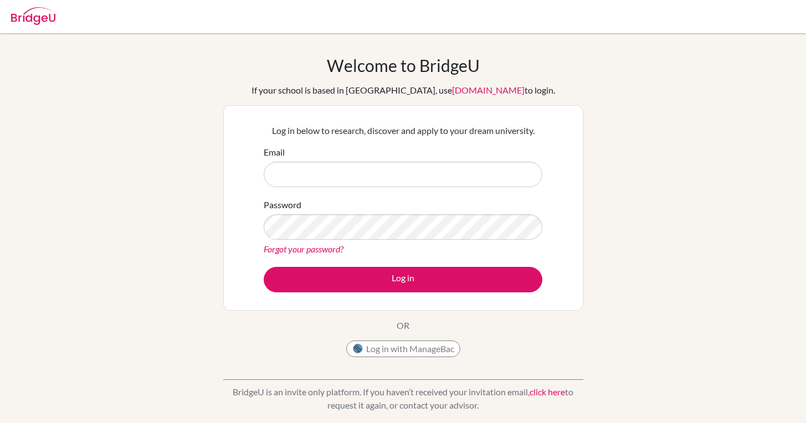 Image resolution: width=806 pixels, height=423 pixels. Describe the element at coordinates (403, 349) in the screenshot. I see `button: Log in with ManageBac` at that location.